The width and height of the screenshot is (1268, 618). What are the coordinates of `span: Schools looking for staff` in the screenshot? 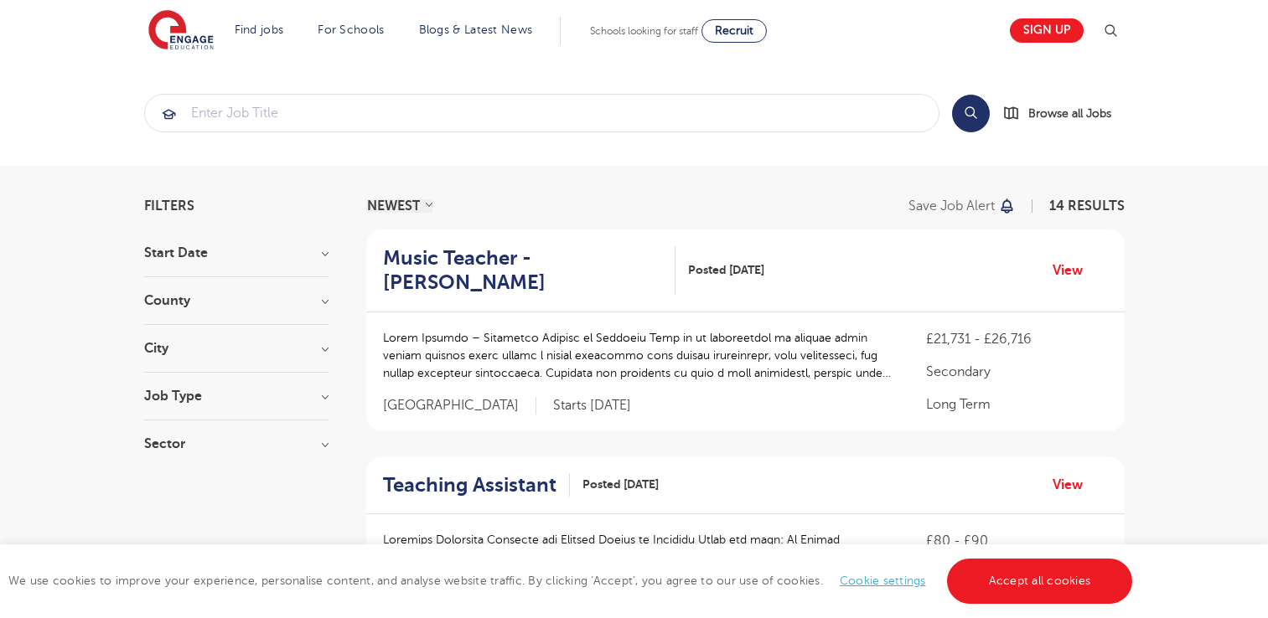 It's located at (643, 31).